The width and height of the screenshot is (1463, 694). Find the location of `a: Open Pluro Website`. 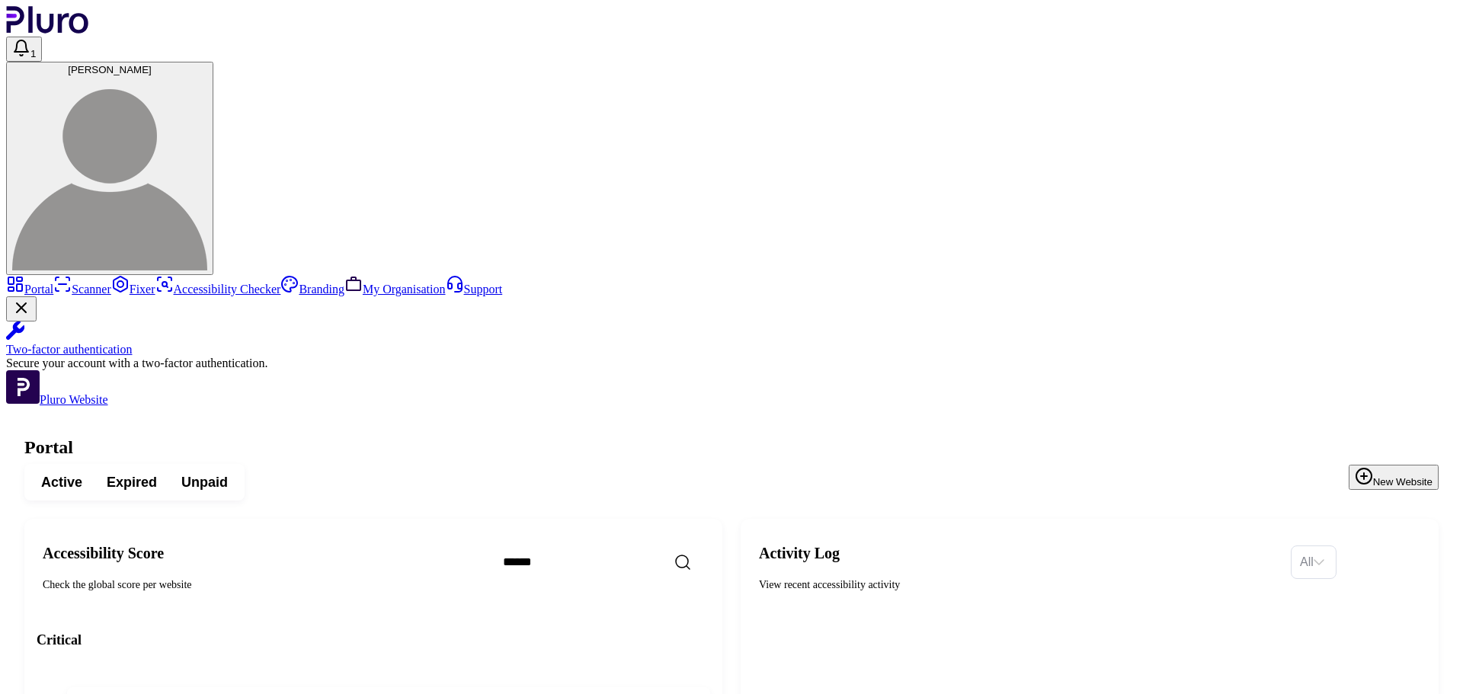

a: Open Pluro Website is located at coordinates (57, 399).